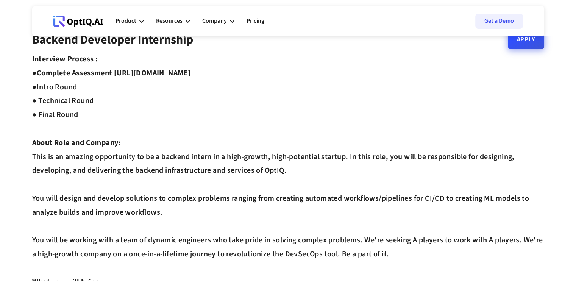 This screenshot has height=281, width=576. What do you see at coordinates (53, 27) in the screenshot?
I see `div: Webflow Homepage` at bounding box center [53, 27].